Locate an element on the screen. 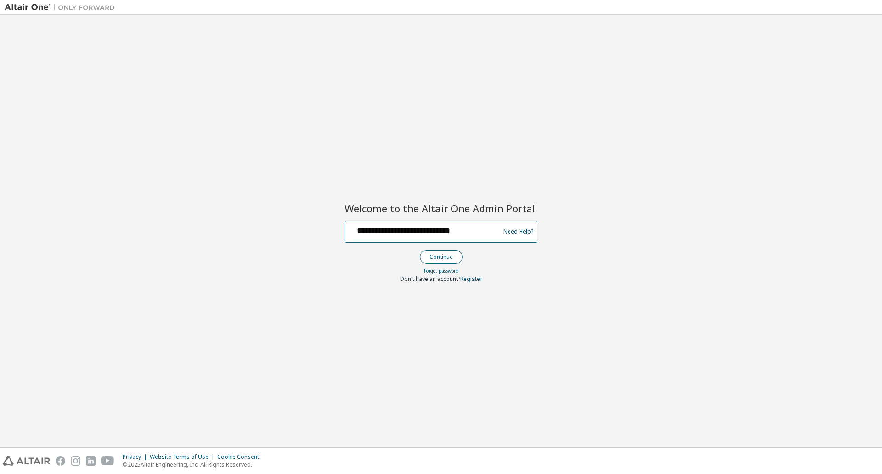 The width and height of the screenshot is (882, 474). button: Continue is located at coordinates (441, 257).